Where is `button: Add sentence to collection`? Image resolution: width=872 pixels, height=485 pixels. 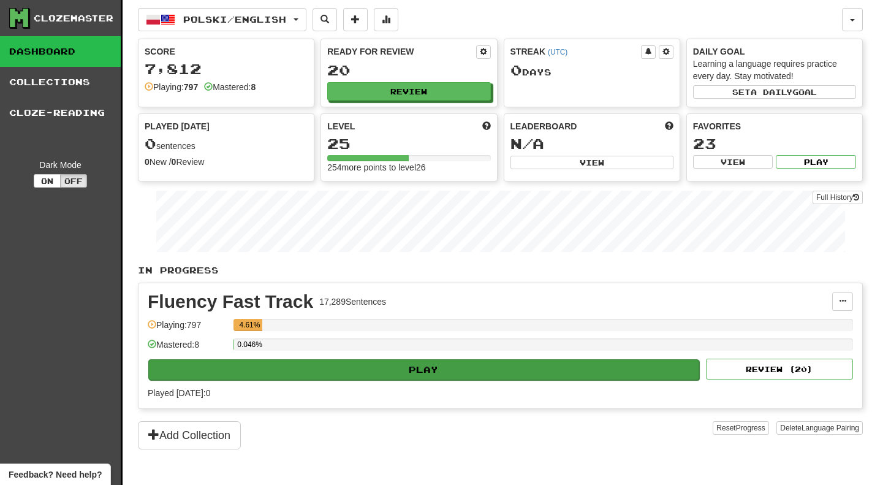
button: Add sentence to collection is located at coordinates (355, 20).